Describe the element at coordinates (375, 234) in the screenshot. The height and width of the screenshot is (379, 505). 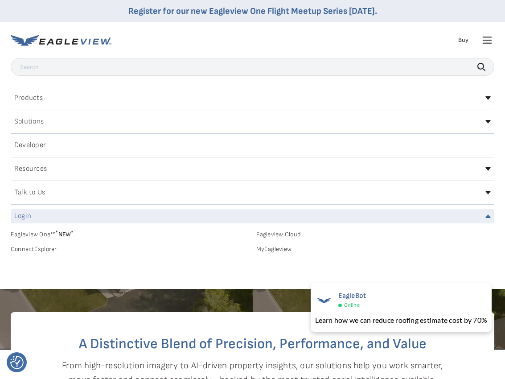
I see `a: Eagleview Cloud` at that location.